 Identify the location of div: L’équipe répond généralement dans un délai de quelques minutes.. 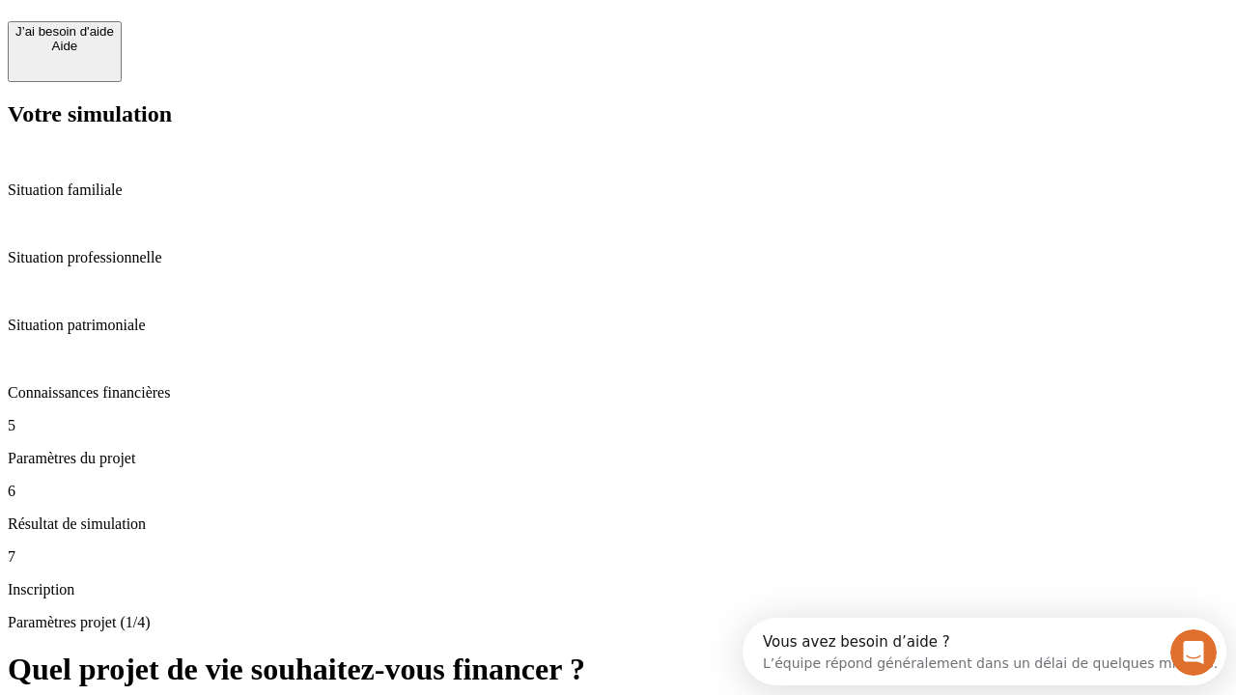
(247, 42).